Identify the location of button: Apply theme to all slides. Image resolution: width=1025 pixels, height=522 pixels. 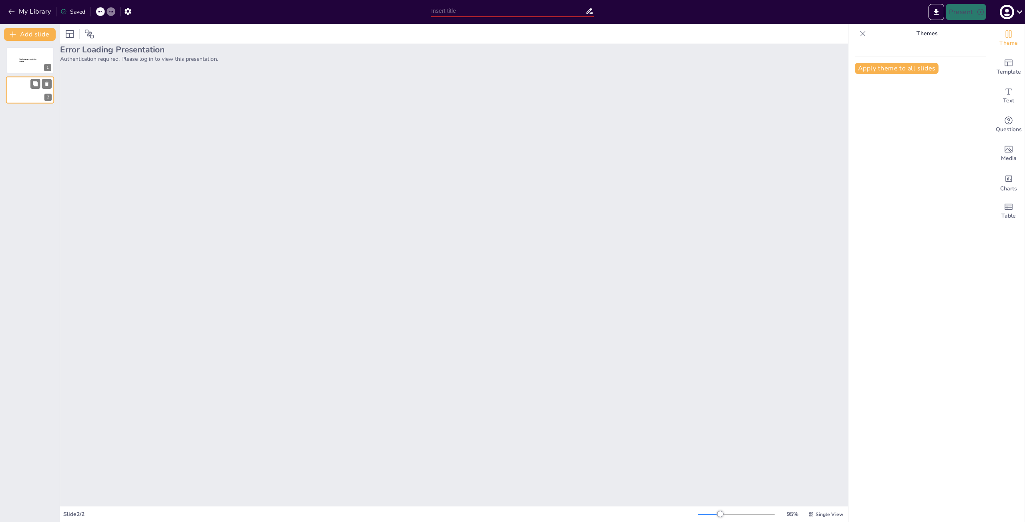
(896, 68).